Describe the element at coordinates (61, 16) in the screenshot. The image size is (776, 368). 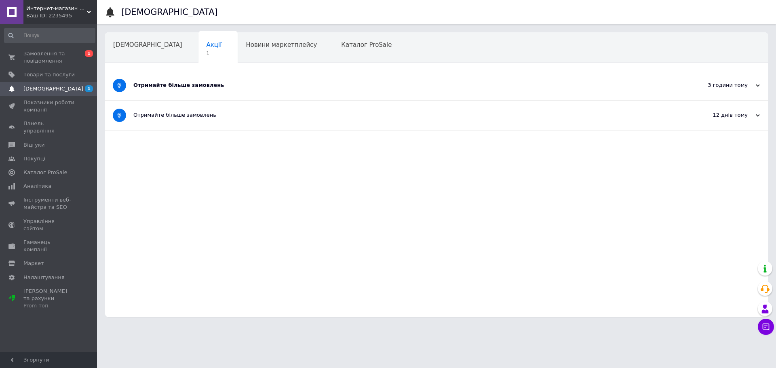
I see `div: Ваш ID: 2235495` at that location.